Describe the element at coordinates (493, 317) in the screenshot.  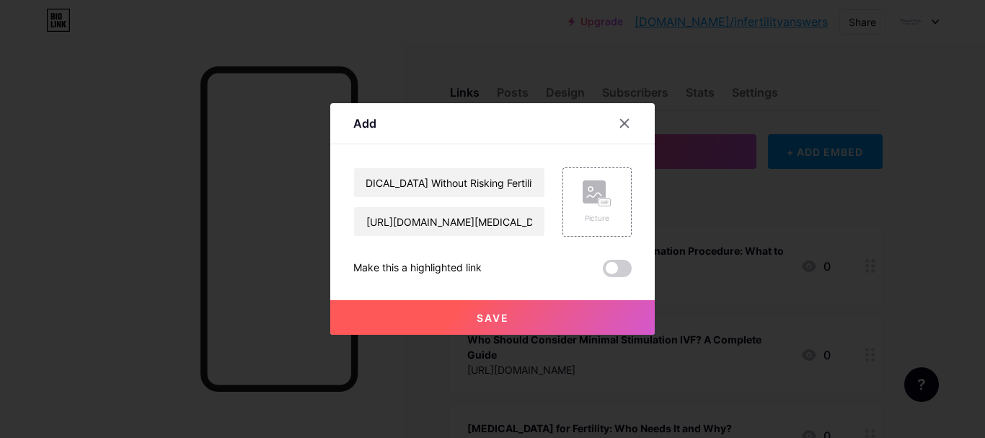
I see `button: Save` at that location.